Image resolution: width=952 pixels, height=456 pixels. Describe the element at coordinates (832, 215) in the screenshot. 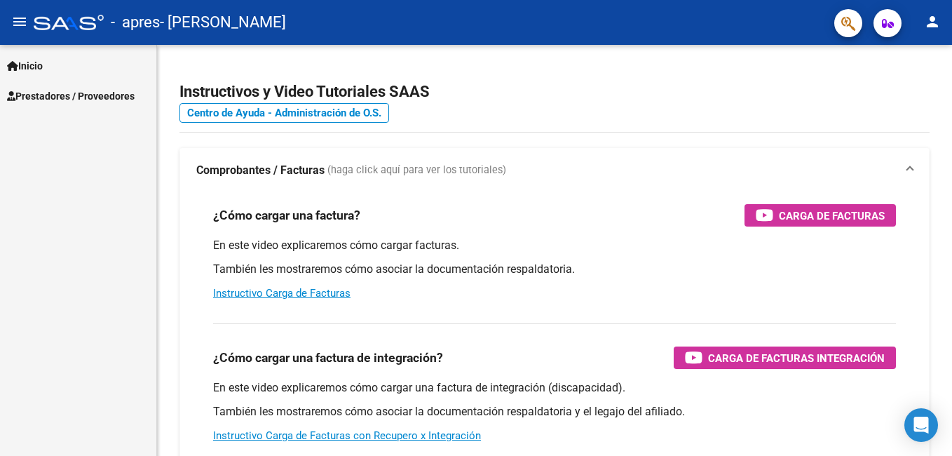

I see `span: Carga de Facturas` at that location.